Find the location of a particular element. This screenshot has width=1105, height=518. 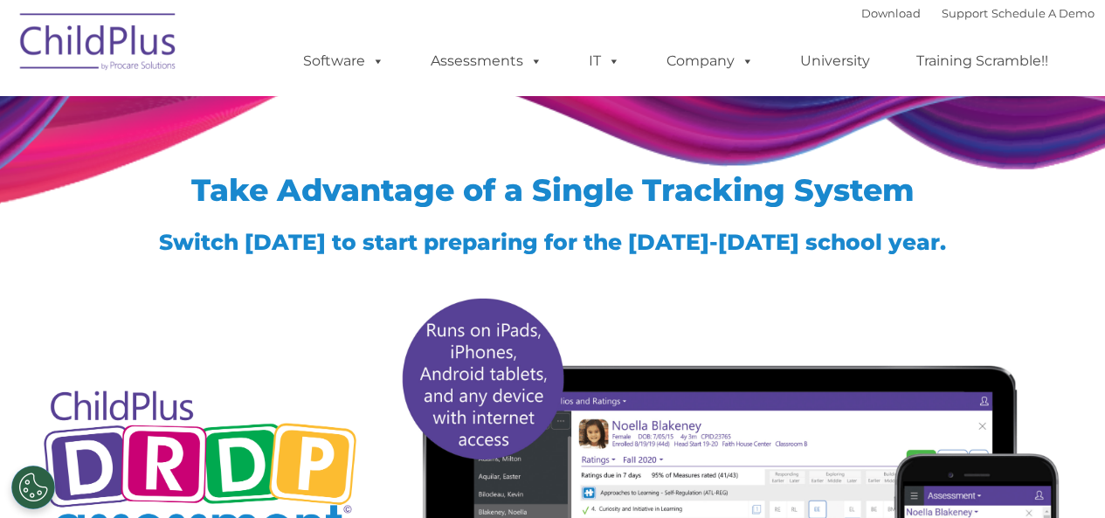

a: University is located at coordinates (835, 61).